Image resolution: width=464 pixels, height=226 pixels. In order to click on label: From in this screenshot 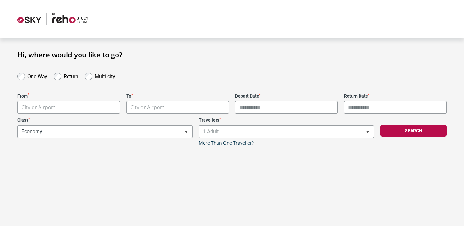, I will do `click(68, 96)`.